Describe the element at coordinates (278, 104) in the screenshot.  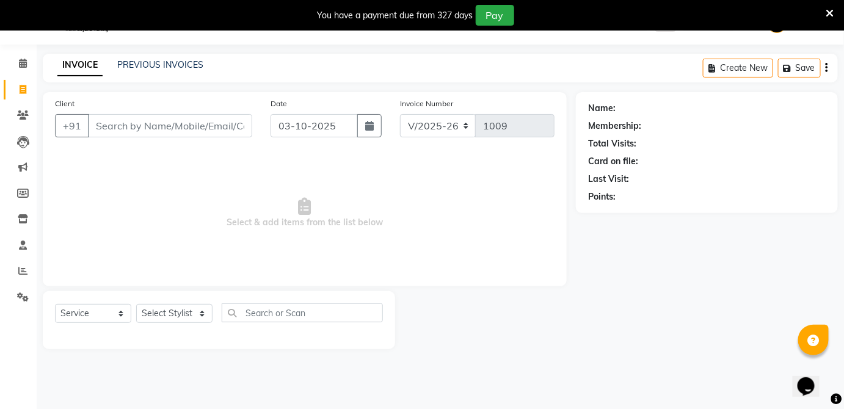
I see `label: Date` at that location.